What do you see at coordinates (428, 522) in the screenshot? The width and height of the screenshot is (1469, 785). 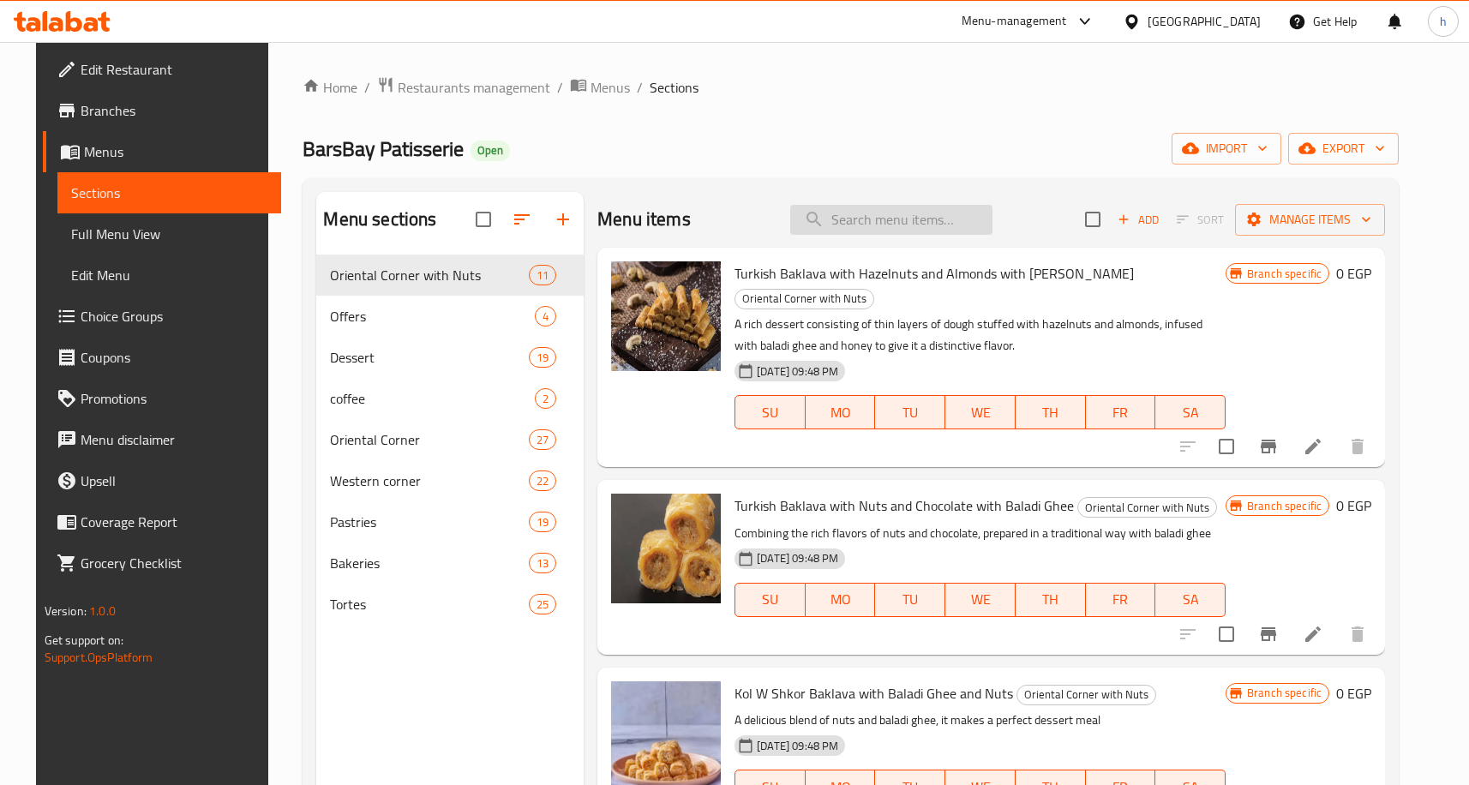 I see `span: Pastries` at bounding box center [428, 522].